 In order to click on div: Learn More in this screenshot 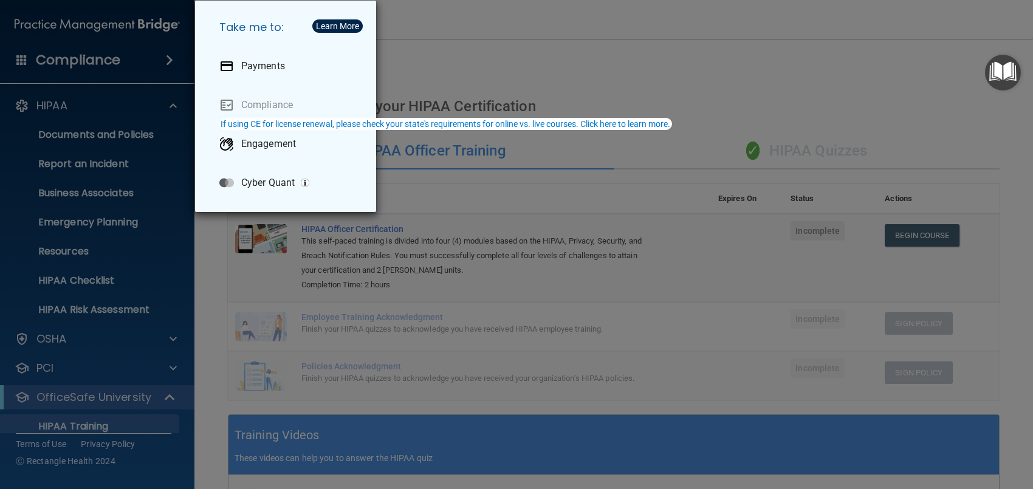, I will do `click(337, 26)`.